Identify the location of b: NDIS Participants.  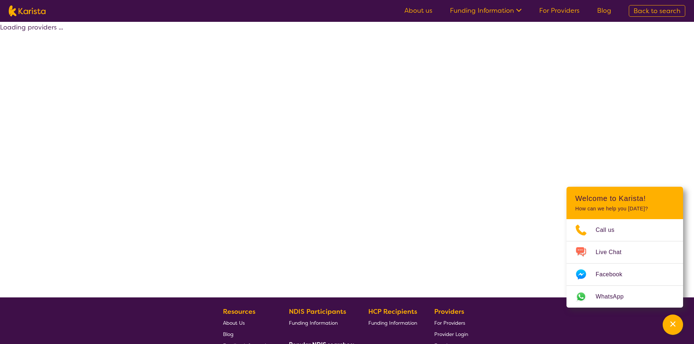
(317, 312).